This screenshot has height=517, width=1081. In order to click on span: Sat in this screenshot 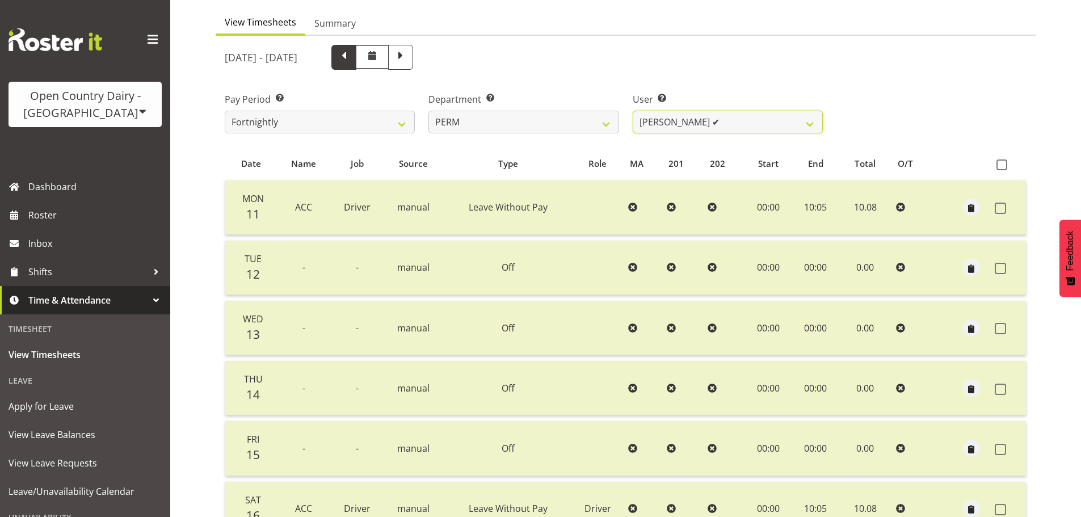, I will do `click(253, 500)`.